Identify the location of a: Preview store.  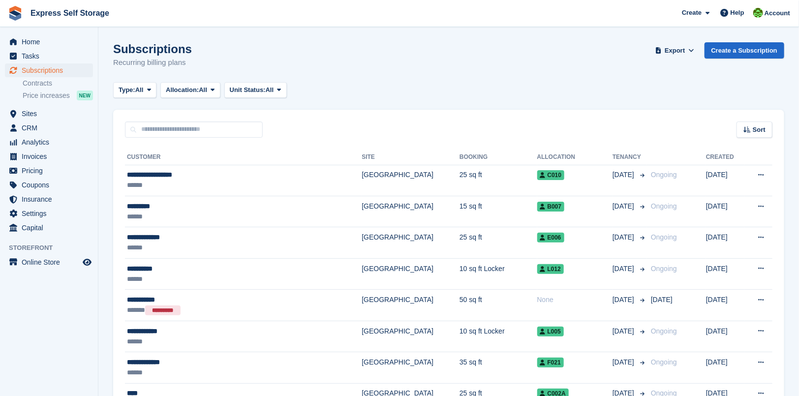
(87, 262).